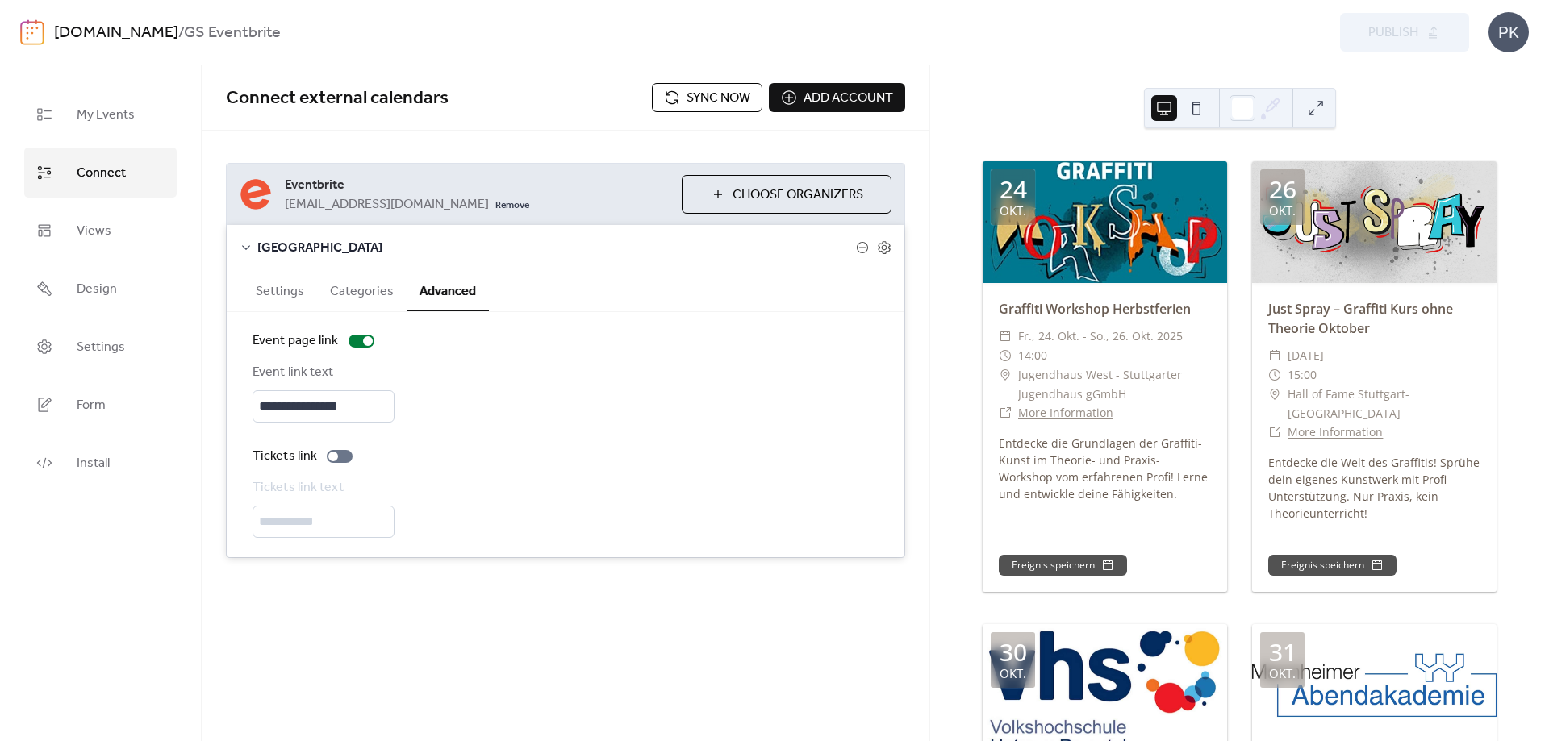 The width and height of the screenshot is (1549, 741). I want to click on span: Remove, so click(512, 206).